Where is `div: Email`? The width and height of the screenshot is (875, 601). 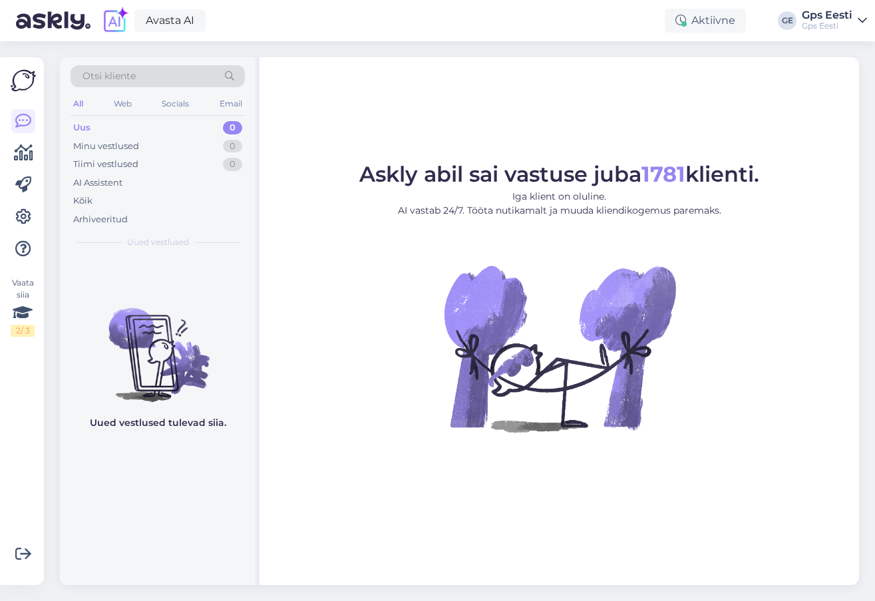
div: Email is located at coordinates (231, 104).